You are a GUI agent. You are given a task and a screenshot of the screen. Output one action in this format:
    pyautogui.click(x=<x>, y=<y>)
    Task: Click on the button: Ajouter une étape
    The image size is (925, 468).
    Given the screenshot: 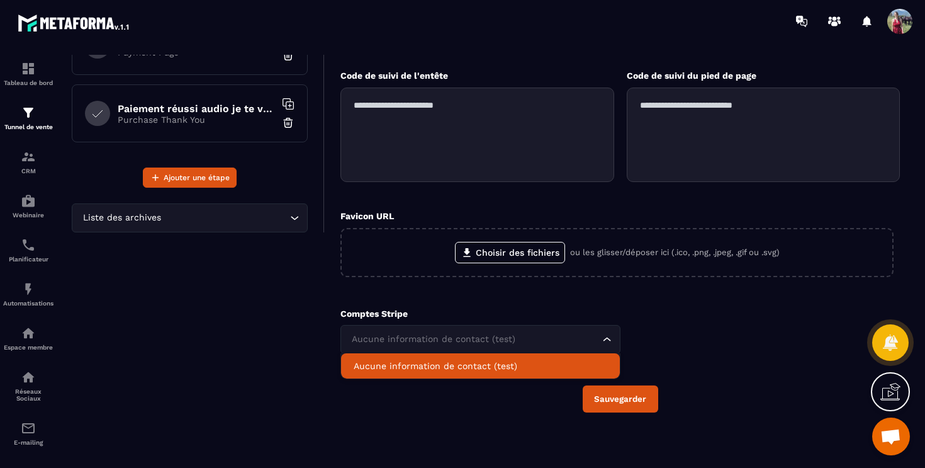 What is the action you would take?
    pyautogui.click(x=190, y=178)
    